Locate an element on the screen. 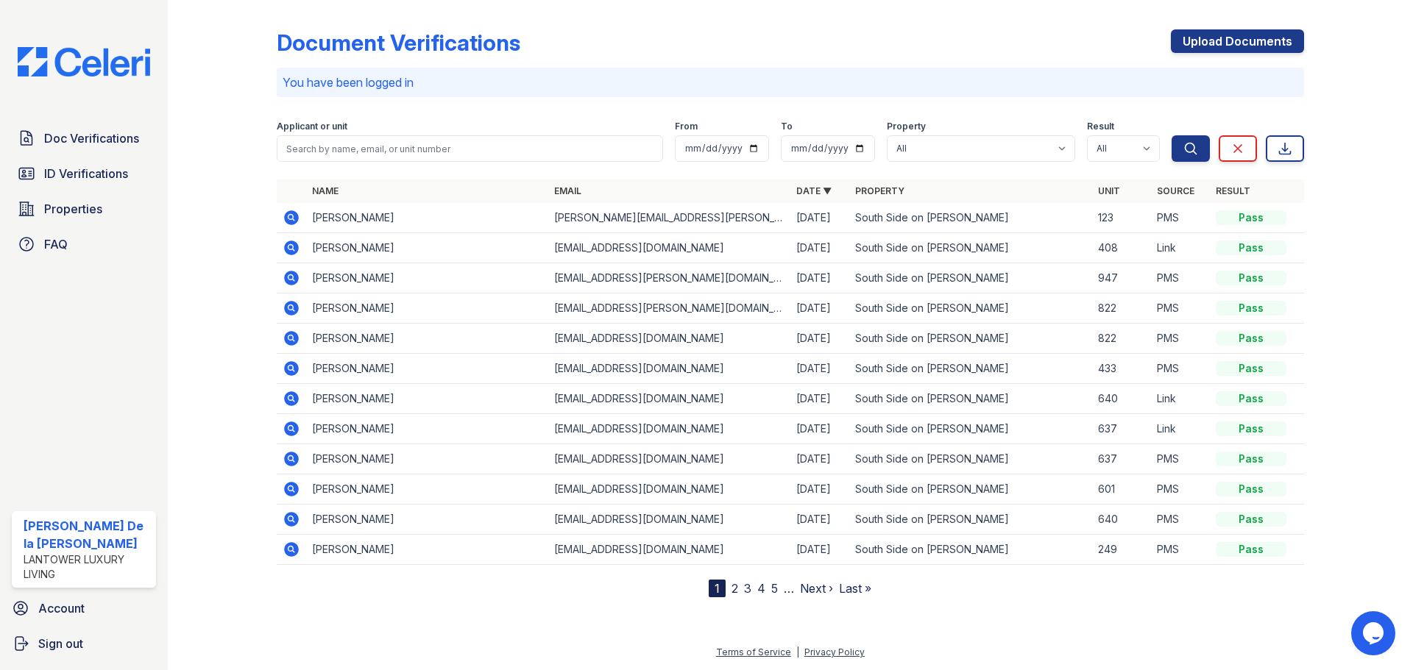 This screenshot has width=1413, height=670. span: Properties is located at coordinates (73, 209).